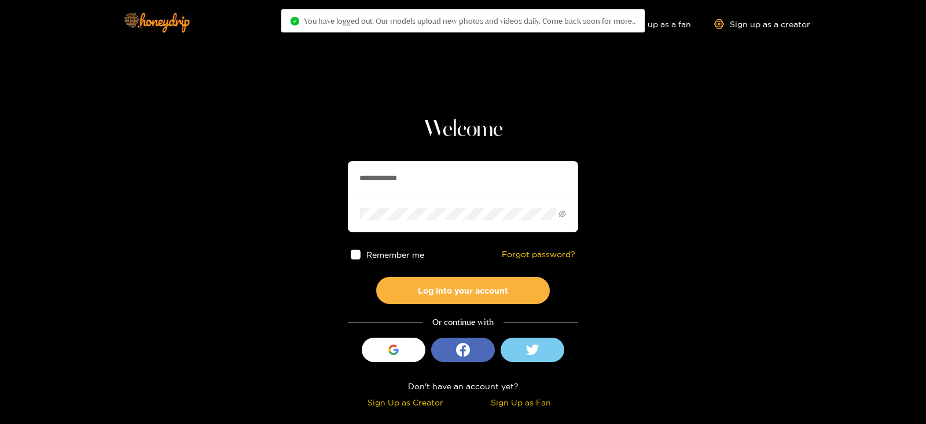 This screenshot has height=424, width=926. Describe the element at coordinates (651, 24) in the screenshot. I see `a: Sign up as a fan` at that location.